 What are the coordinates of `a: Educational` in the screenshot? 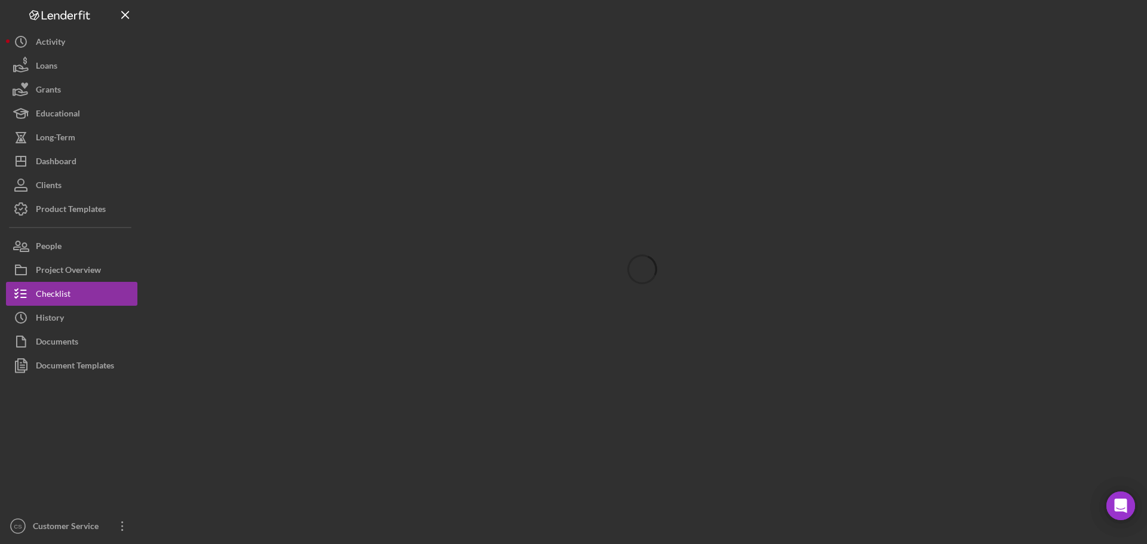 It's located at (72, 114).